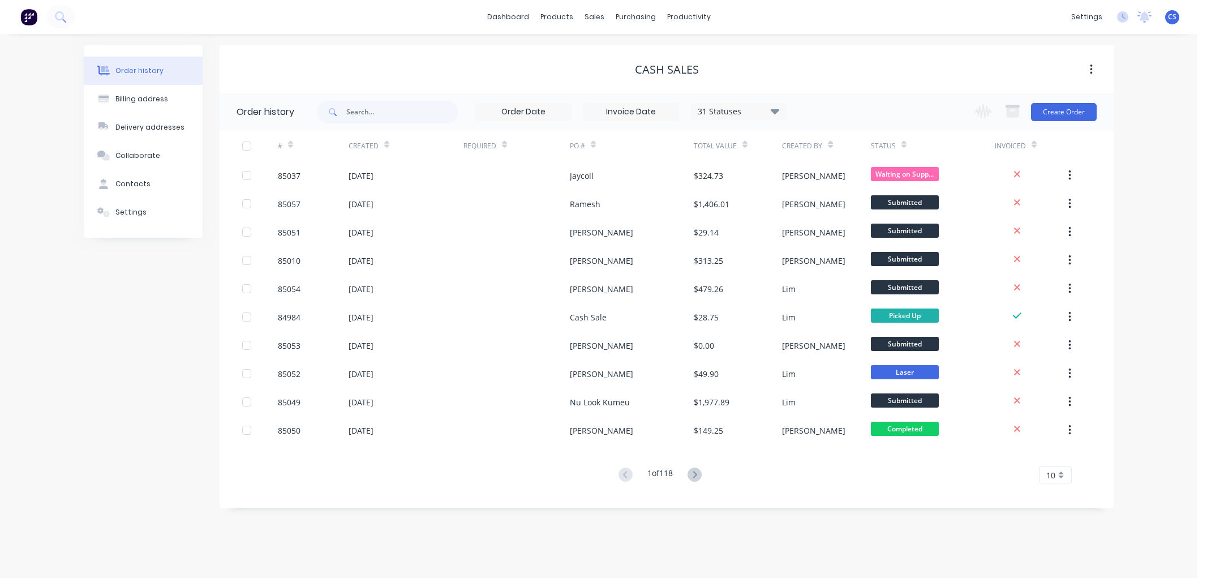  Describe the element at coordinates (708, 260) in the screenshot. I see `div: $313.25` at that location.